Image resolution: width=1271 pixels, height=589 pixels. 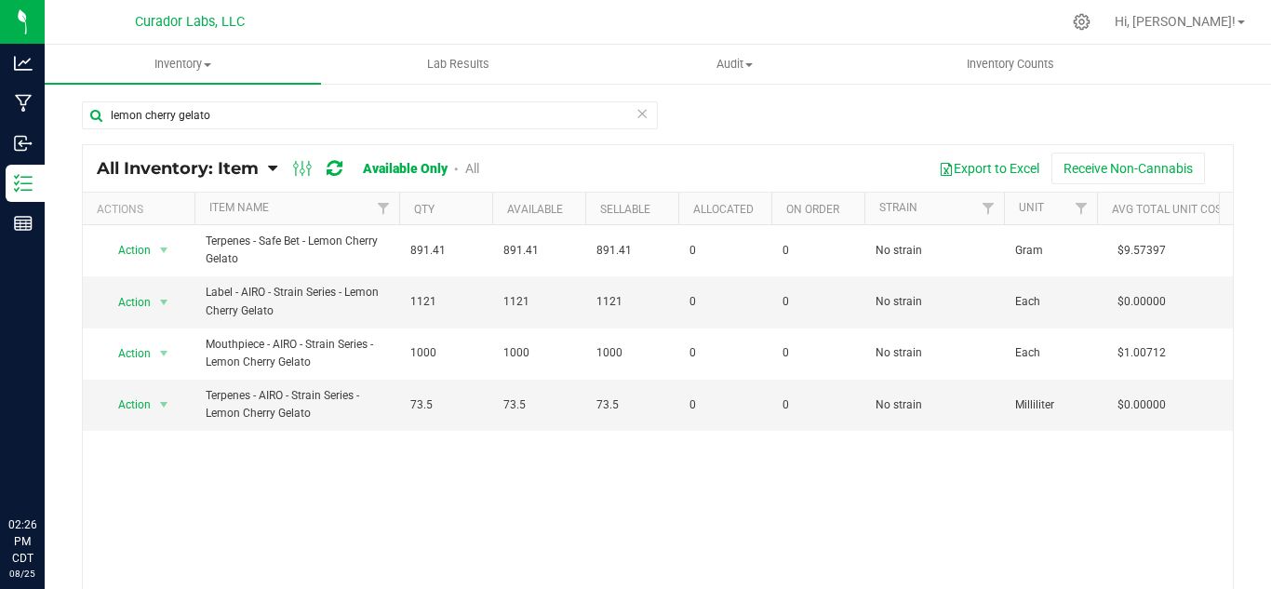 I want to click on inline-svg: Inventory, so click(x=23, y=183).